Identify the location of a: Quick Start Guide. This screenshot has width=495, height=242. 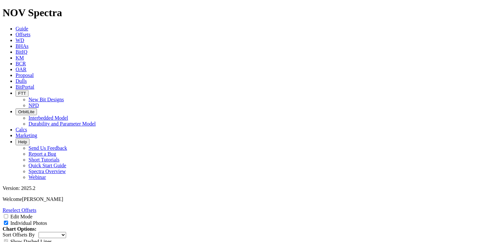
(47, 165).